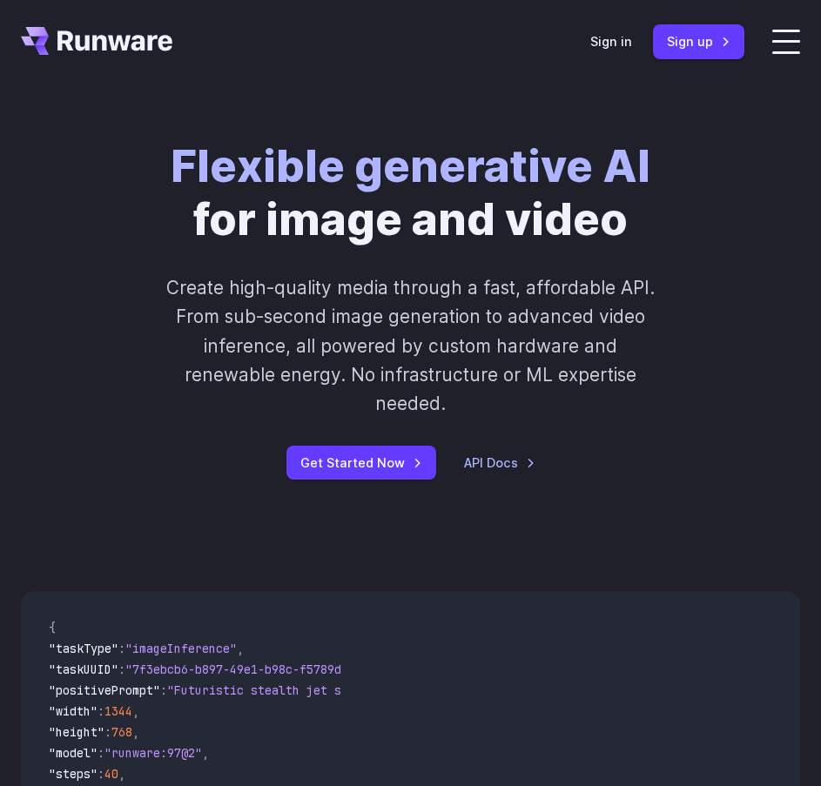 The width and height of the screenshot is (821, 786). Describe the element at coordinates (111, 774) in the screenshot. I see `span: 40` at that location.